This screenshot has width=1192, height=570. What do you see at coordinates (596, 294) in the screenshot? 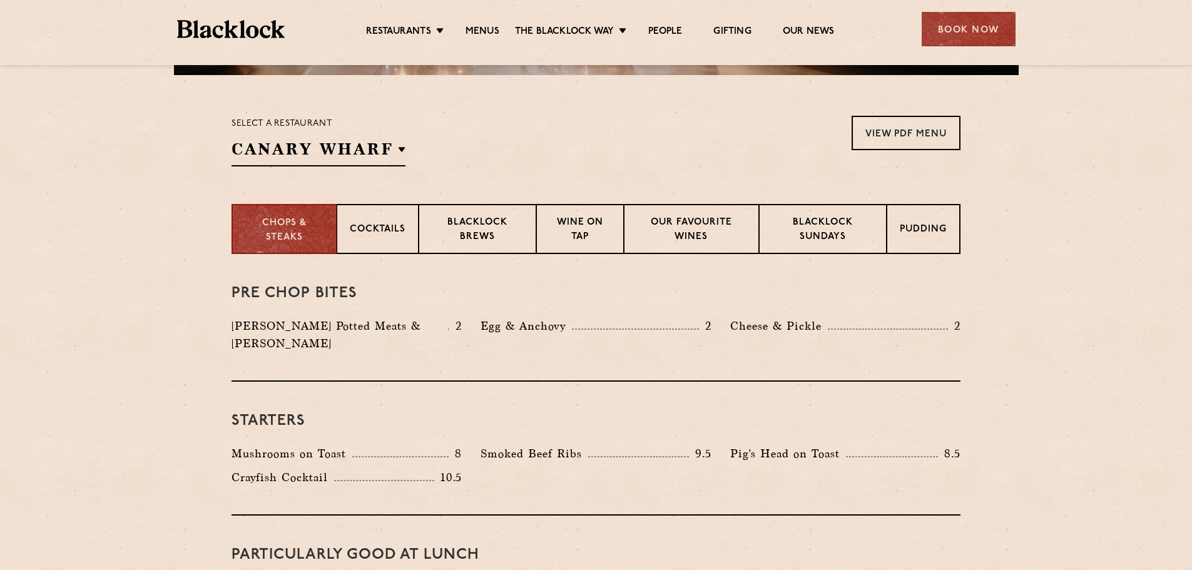
I see `h3: Pre Chop Bites` at bounding box center [596, 294].